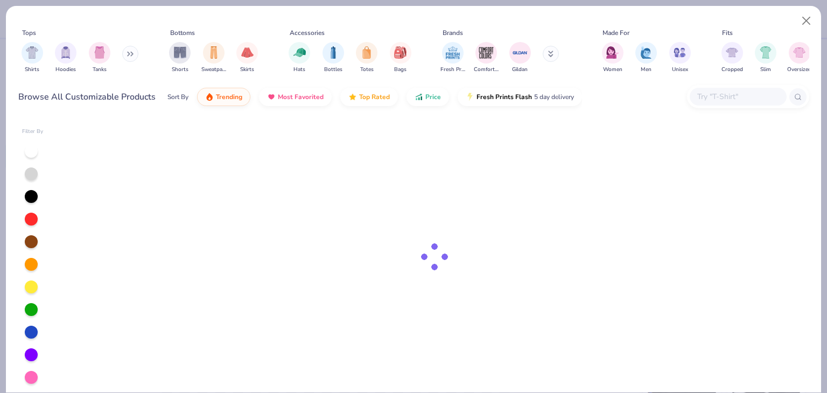 The width and height of the screenshot is (827, 393). Describe the element at coordinates (333, 58) in the screenshot. I see `div: filter for Bottles` at that location.